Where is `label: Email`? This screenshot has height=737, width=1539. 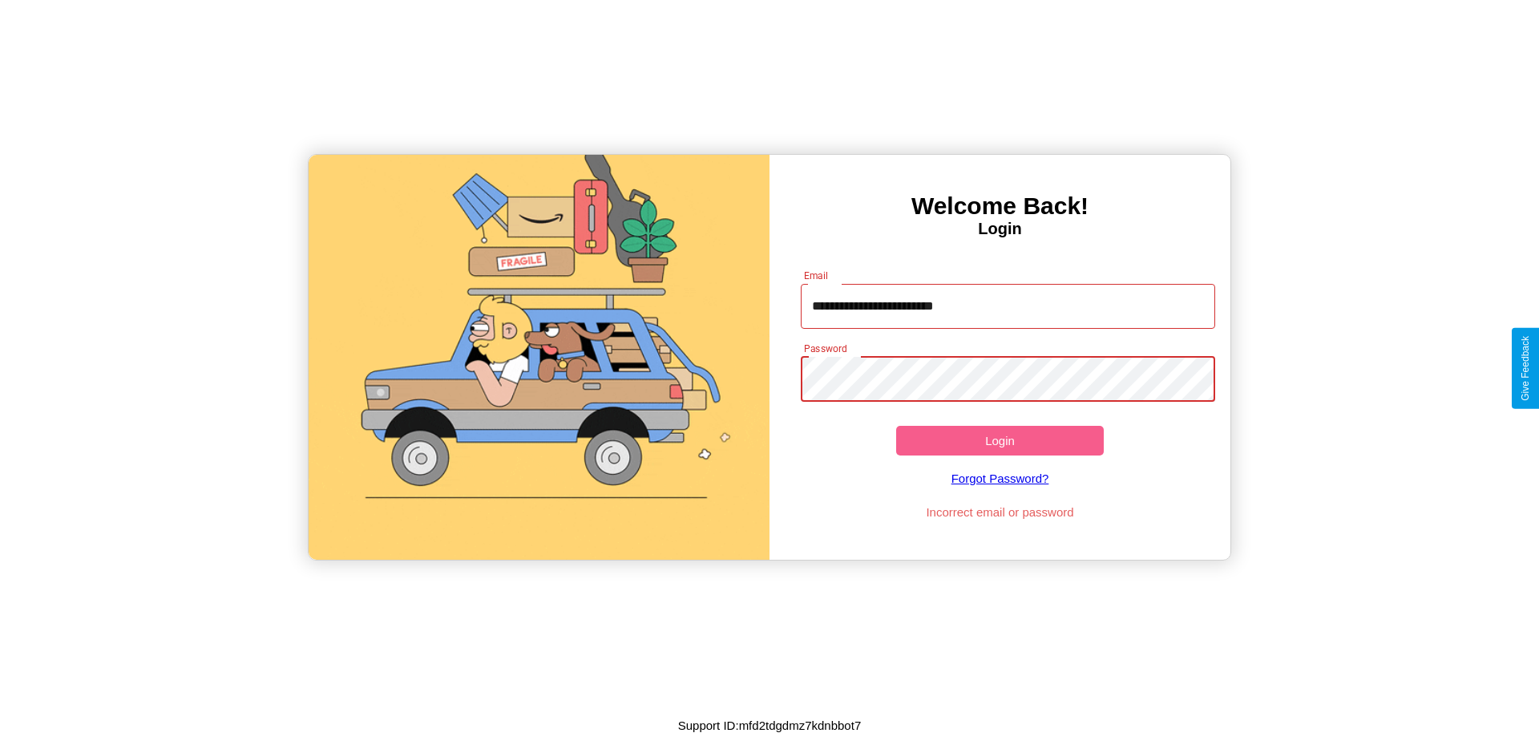
label: Email is located at coordinates (816, 275).